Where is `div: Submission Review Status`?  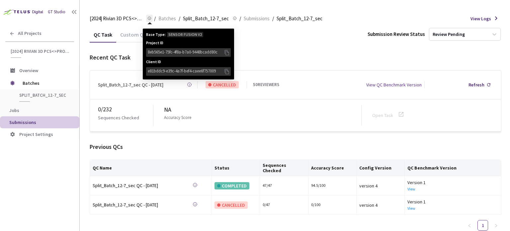
div: Submission Review Status is located at coordinates (396, 34).